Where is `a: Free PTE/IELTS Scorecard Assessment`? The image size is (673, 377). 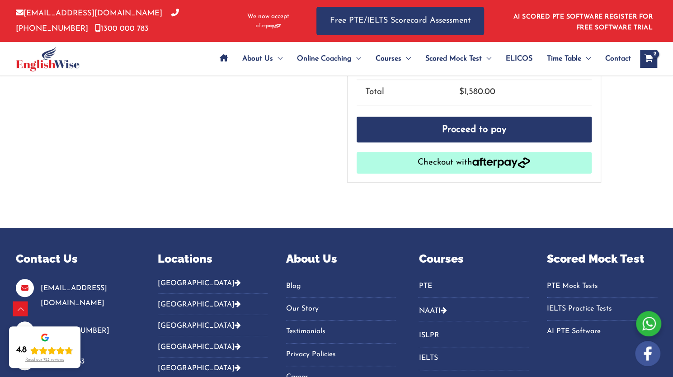 a: Free PTE/IELTS Scorecard Assessment is located at coordinates (400, 21).